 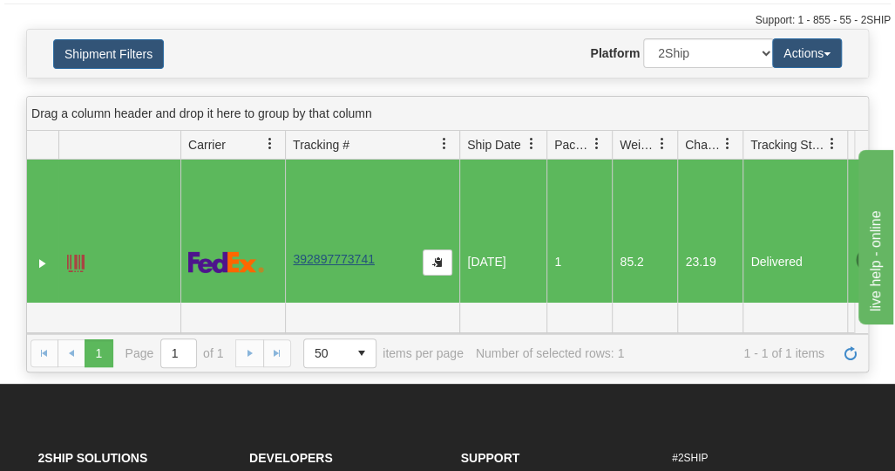 What do you see at coordinates (730, 353) in the screenshot?
I see `span: 1 - 1 of 1 items` at bounding box center [730, 353].